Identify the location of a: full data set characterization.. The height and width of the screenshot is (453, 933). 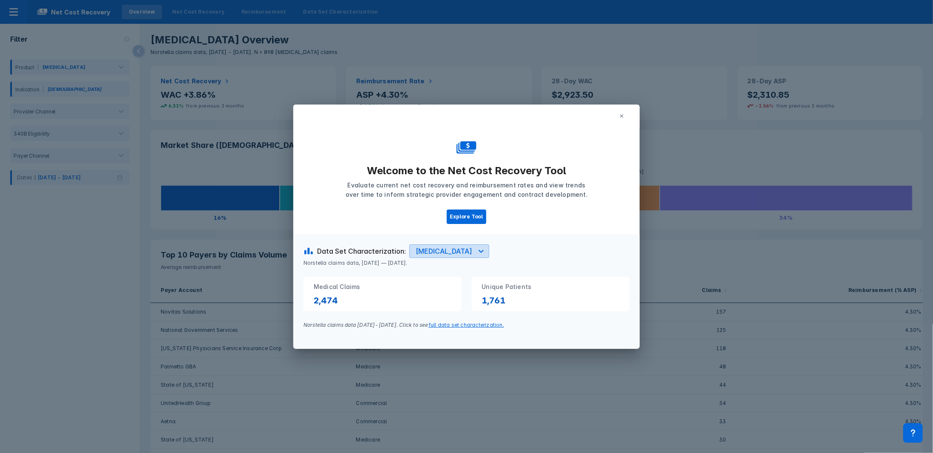
(466, 325).